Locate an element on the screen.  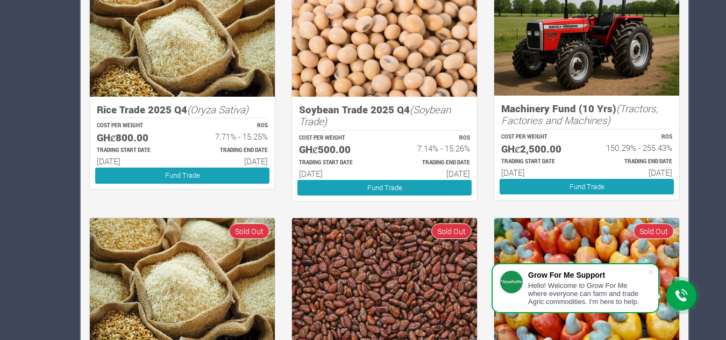
i: (Tractors, Factories and Machines) is located at coordinates (580, 115).